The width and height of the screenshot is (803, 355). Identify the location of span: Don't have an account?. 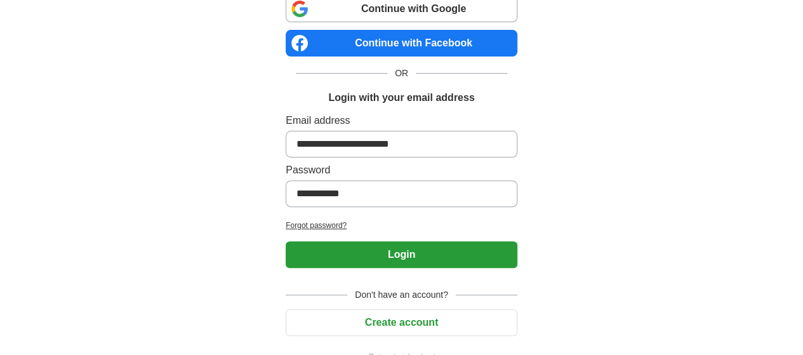
(401, 295).